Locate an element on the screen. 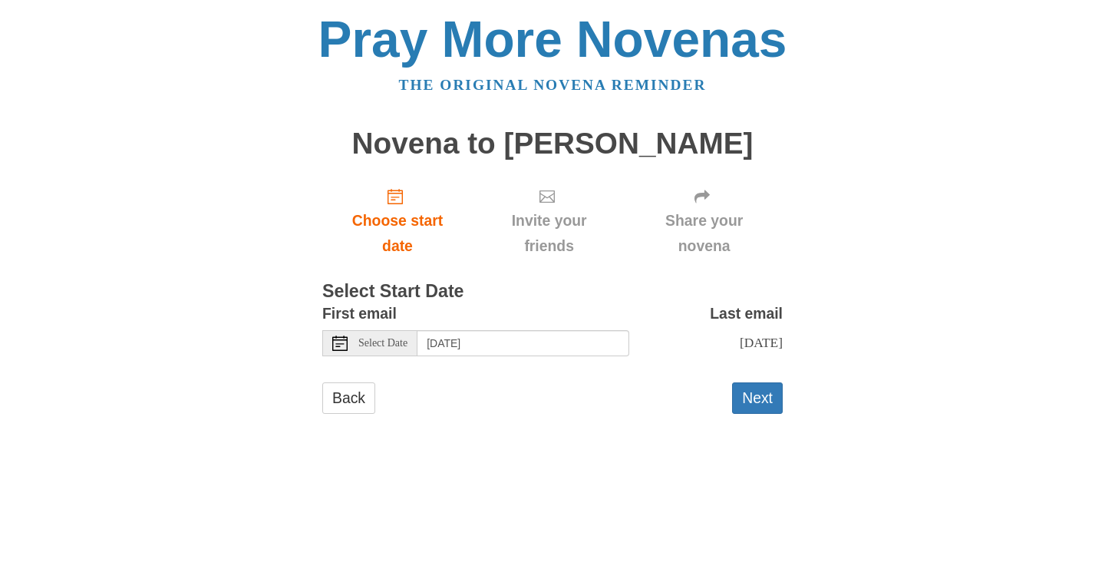 Image resolution: width=1105 pixels, height=579 pixels. a: The original novena reminder is located at coordinates (552, 84).